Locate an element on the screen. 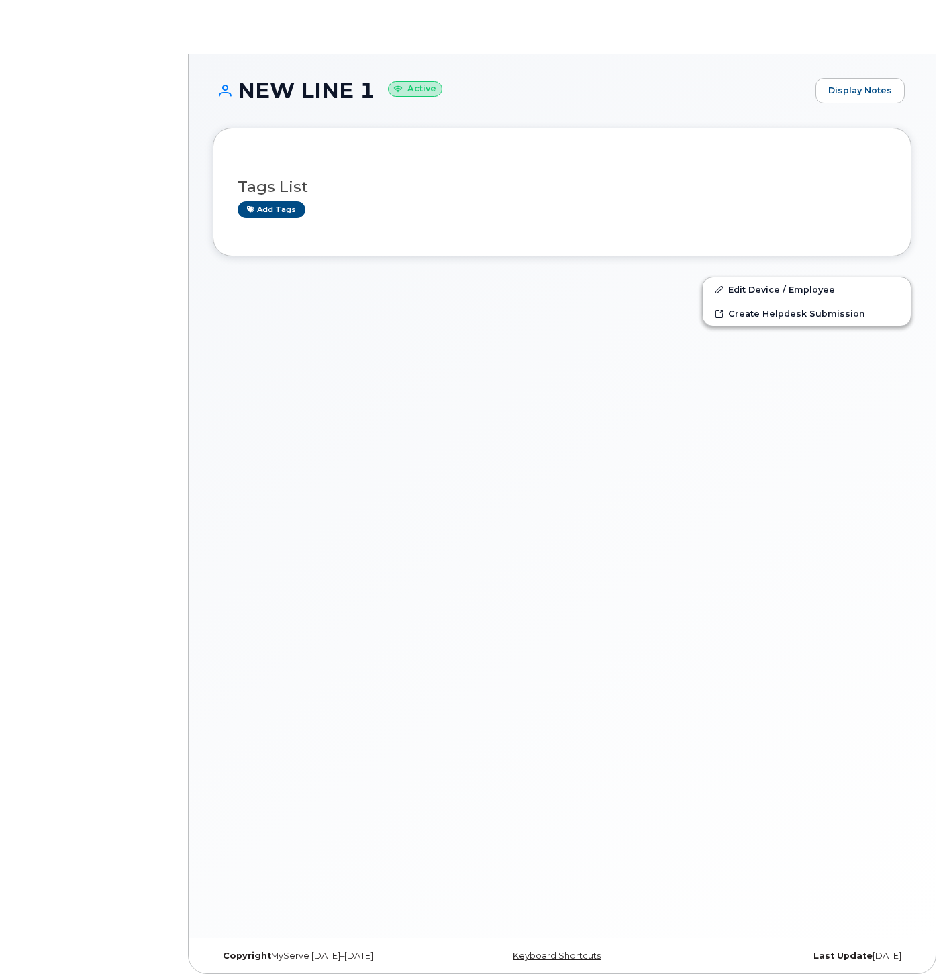  a: Create Helpdesk Submission is located at coordinates (807, 314).